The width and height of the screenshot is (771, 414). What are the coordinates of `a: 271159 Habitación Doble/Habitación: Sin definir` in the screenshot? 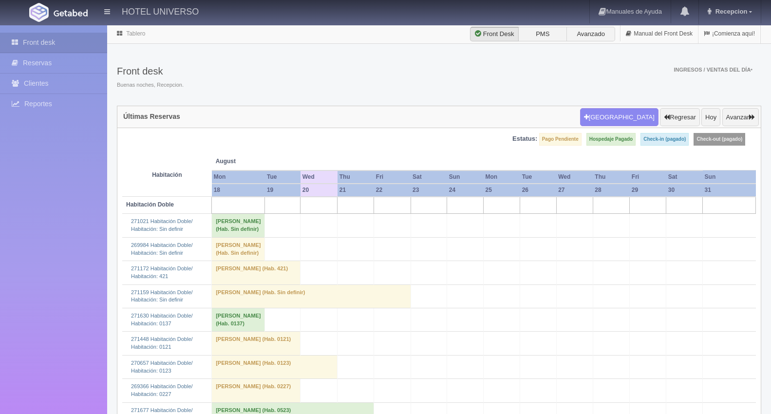 It's located at (162, 296).